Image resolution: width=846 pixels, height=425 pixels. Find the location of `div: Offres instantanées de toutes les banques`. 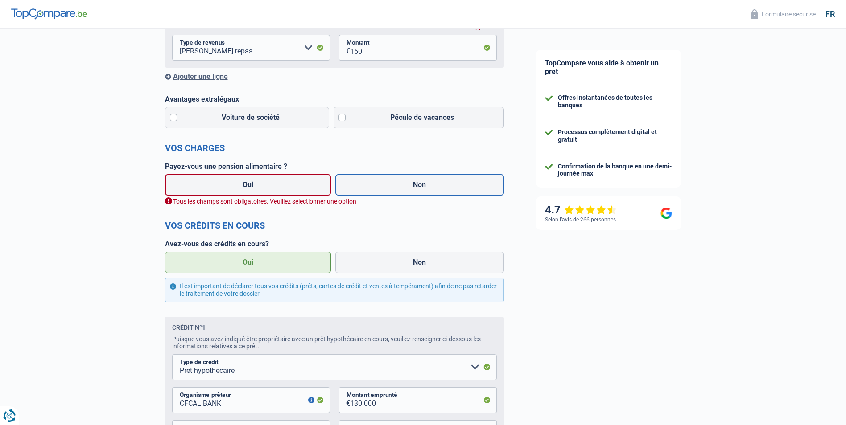

div: Offres instantanées de toutes les banques is located at coordinates (615, 102).